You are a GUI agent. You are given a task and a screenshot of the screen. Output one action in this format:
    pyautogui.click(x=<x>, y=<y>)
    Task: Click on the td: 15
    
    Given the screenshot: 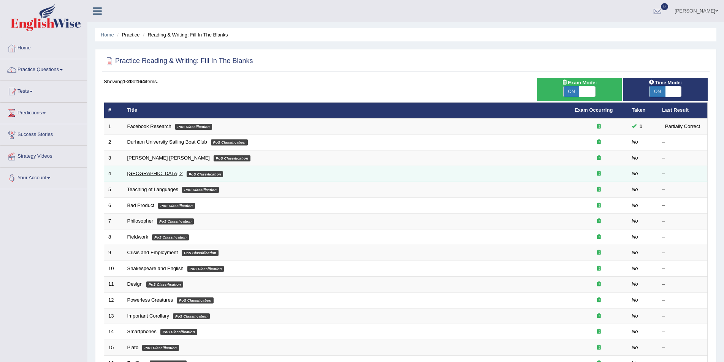 What is the action you would take?
    pyautogui.click(x=114, y=348)
    